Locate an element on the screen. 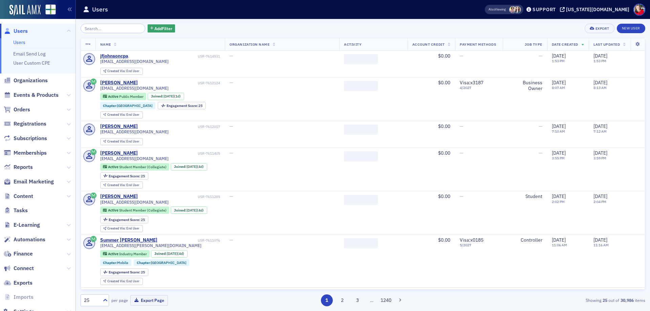 The height and width of the screenshot is (311, 650). a: Email Marketing is located at coordinates (29, 182).